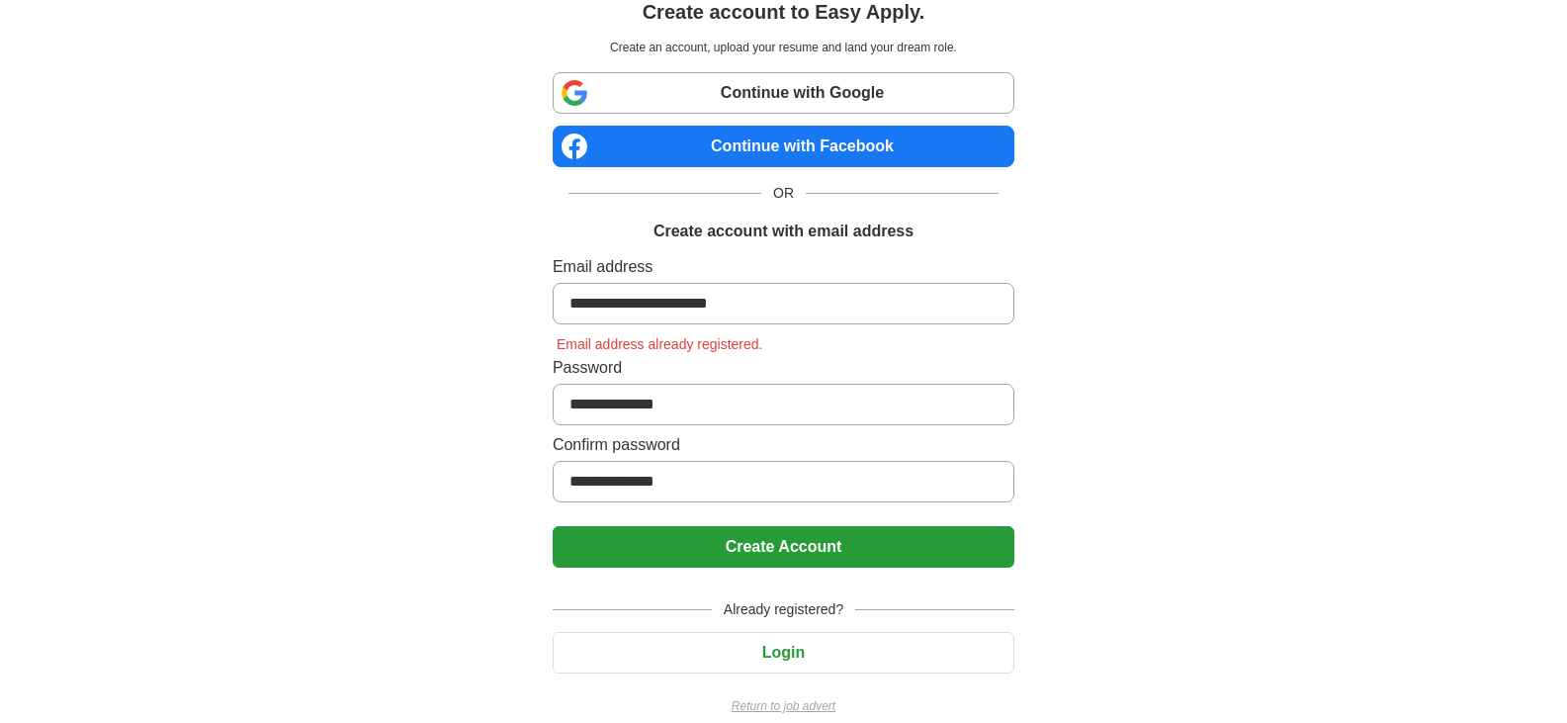 This screenshot has width=1567, height=723. Describe the element at coordinates (783, 706) in the screenshot. I see `p: Return to job advert` at that location.